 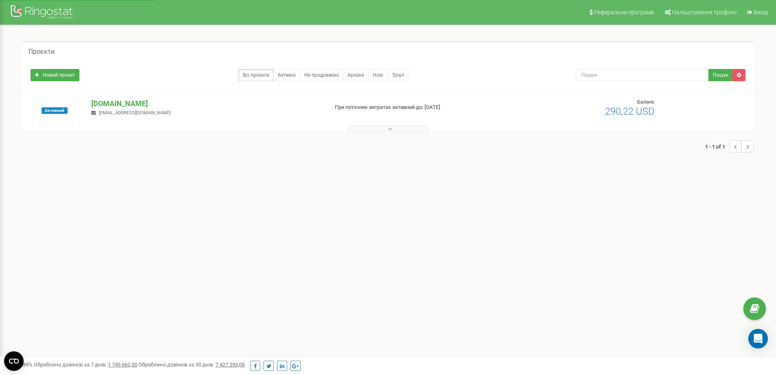 What do you see at coordinates (758, 338) in the screenshot?
I see `div: Open Intercom Messenger` at bounding box center [758, 338].